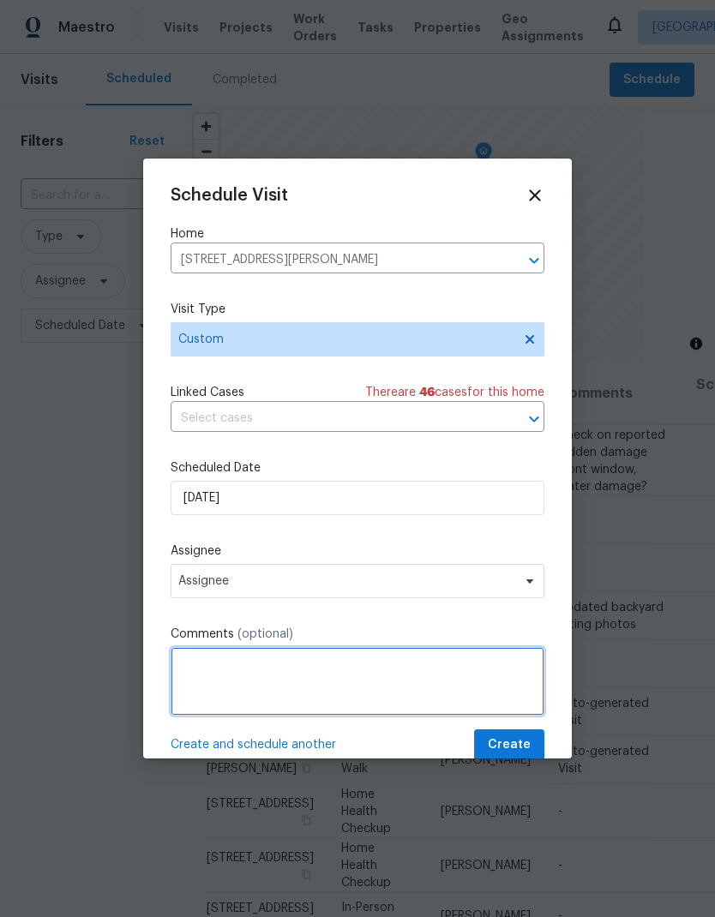 The height and width of the screenshot is (917, 715). I want to click on span: Schedule Visit, so click(229, 195).